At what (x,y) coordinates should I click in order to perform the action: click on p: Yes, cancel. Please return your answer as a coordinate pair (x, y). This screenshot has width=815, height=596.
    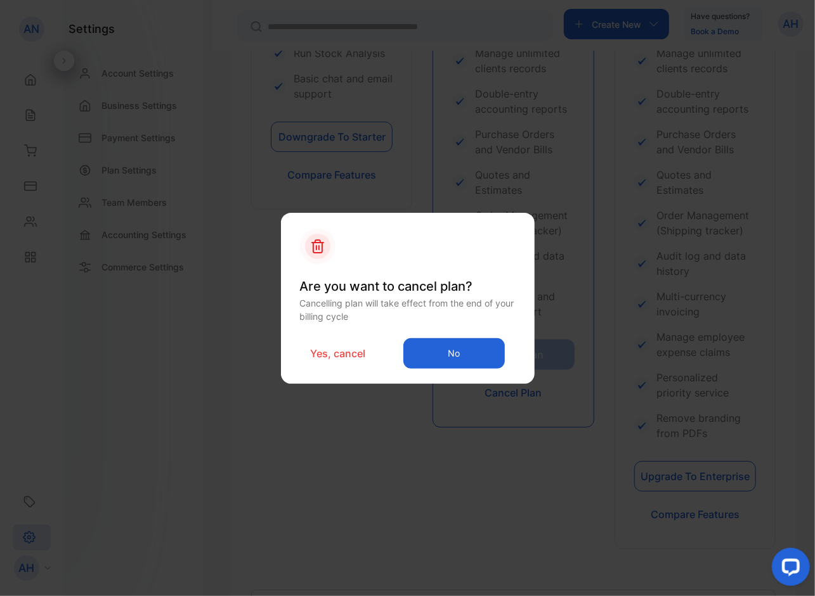
    Looking at the image, I should click on (337, 354).